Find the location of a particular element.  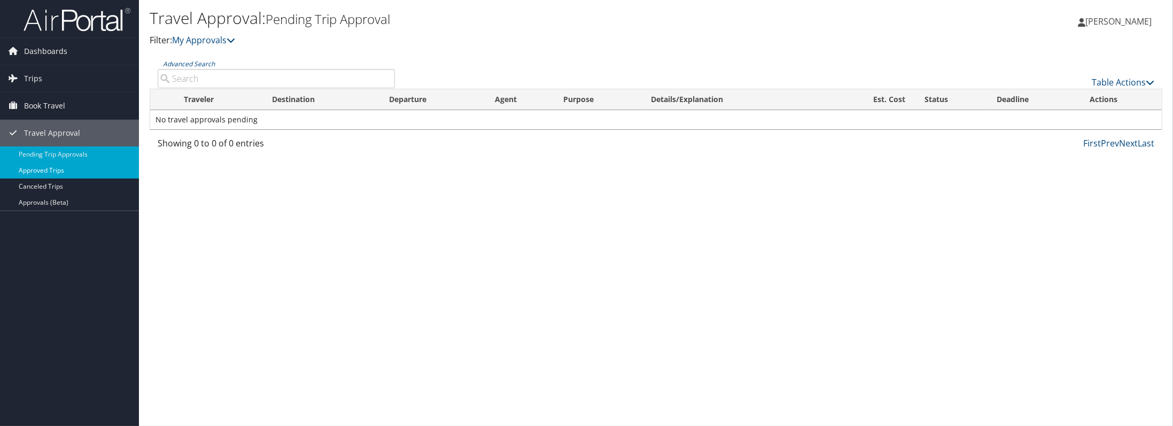

th: Destination: activate to sort column ascending is located at coordinates (321, 99).